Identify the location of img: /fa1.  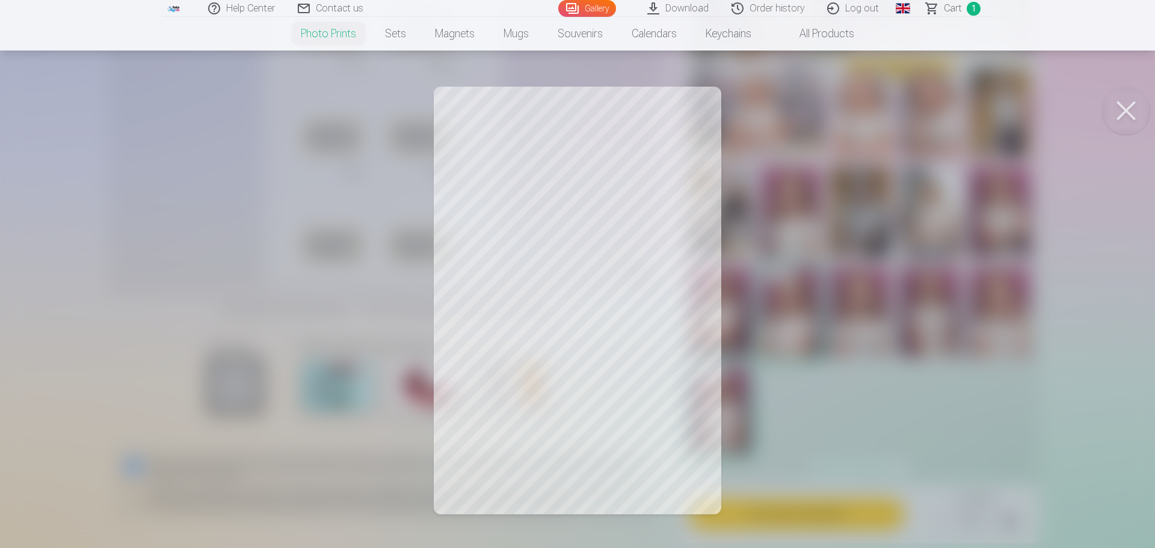
(174, 8).